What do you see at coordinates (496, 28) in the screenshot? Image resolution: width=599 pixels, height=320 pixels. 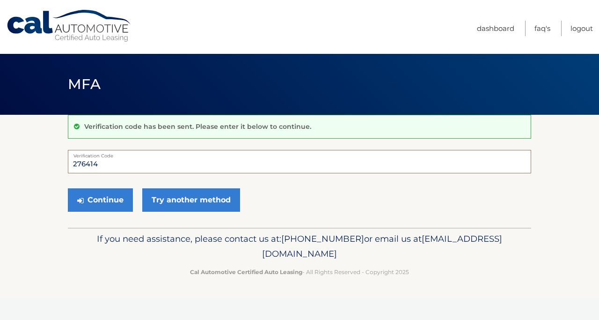 I see `a: Dashboard` at bounding box center [496, 28].